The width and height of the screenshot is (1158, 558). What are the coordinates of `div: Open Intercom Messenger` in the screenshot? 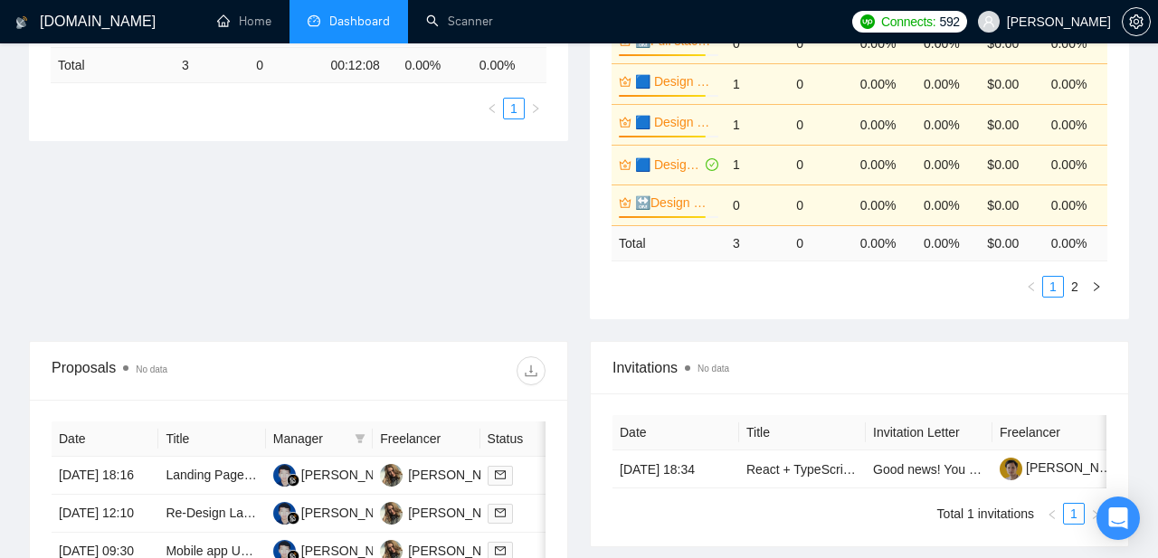 It's located at (1118, 518).